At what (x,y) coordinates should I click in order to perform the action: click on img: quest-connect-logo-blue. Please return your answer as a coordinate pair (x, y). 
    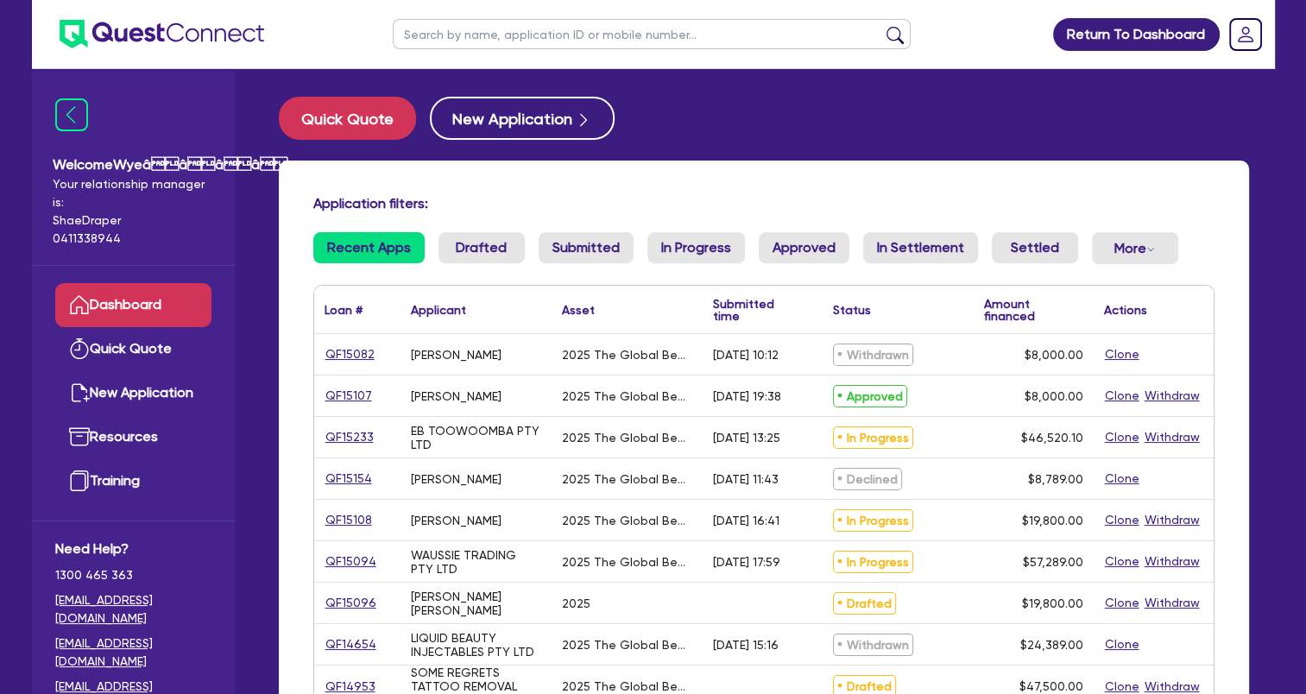
    Looking at the image, I should click on (161, 34).